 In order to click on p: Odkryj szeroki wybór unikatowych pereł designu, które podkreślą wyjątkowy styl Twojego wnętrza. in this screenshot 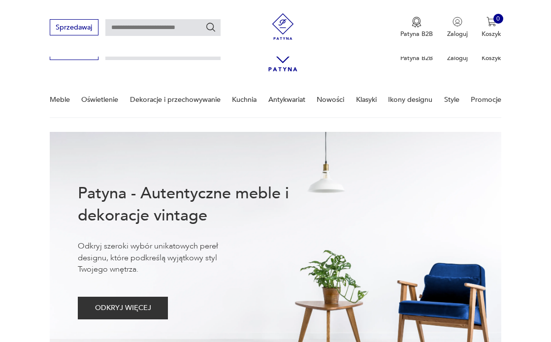, I will do `click(162, 258)`.